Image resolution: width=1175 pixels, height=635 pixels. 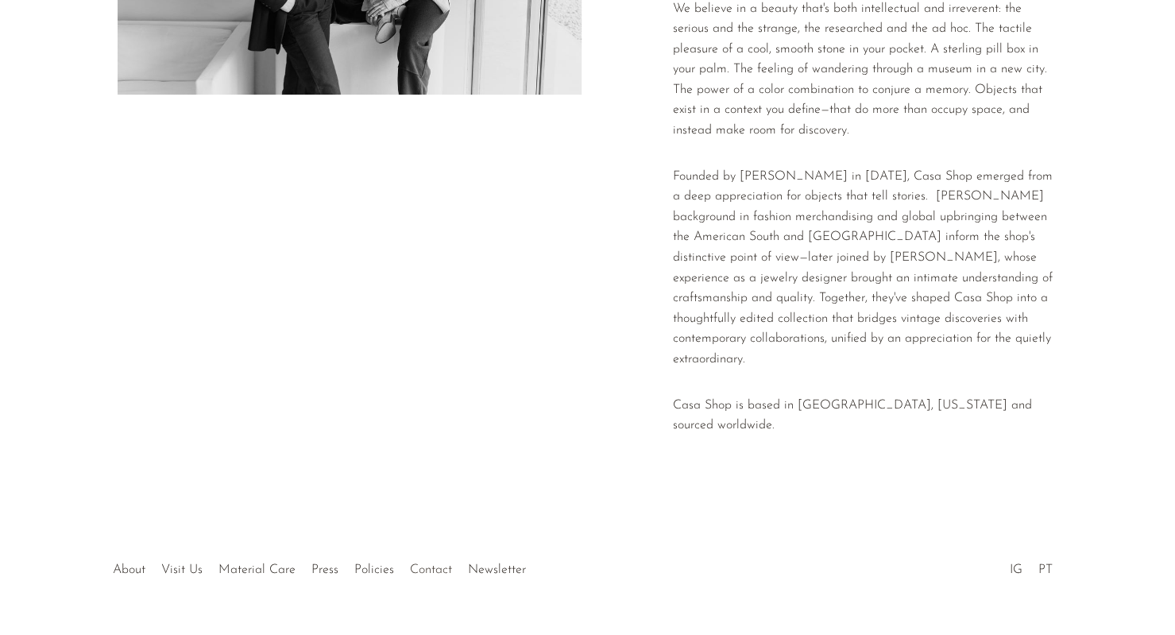 What do you see at coordinates (129, 570) in the screenshot?
I see `a: About` at bounding box center [129, 570].